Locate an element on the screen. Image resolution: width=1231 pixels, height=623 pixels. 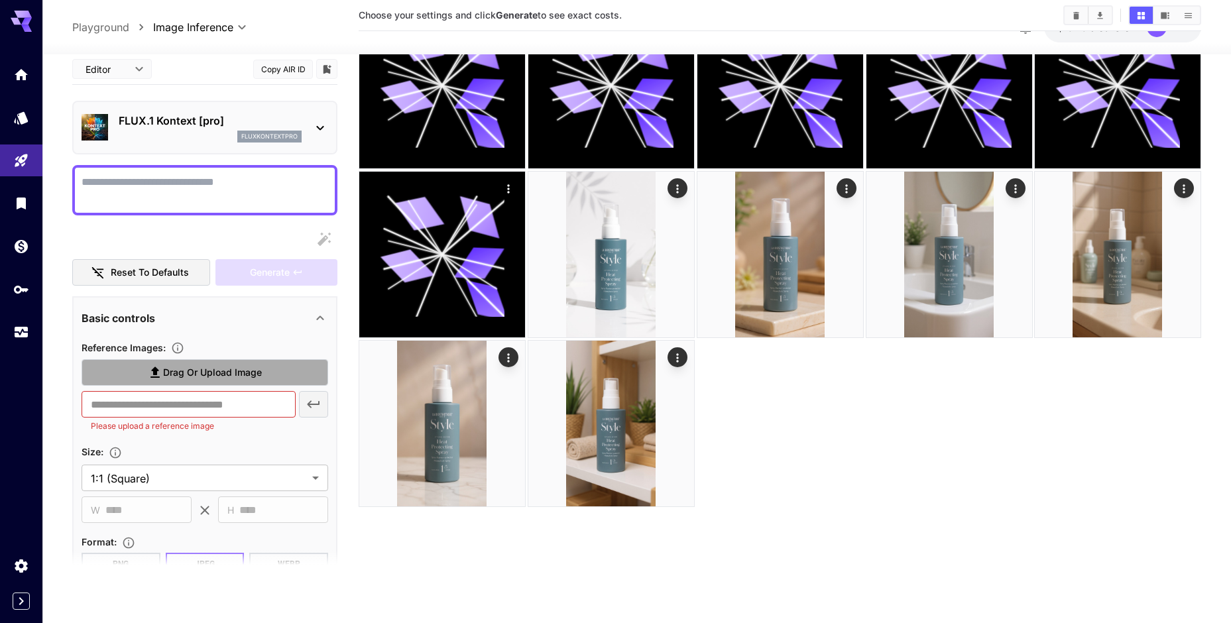
span: $15.75 is located at coordinates (1073, 27).